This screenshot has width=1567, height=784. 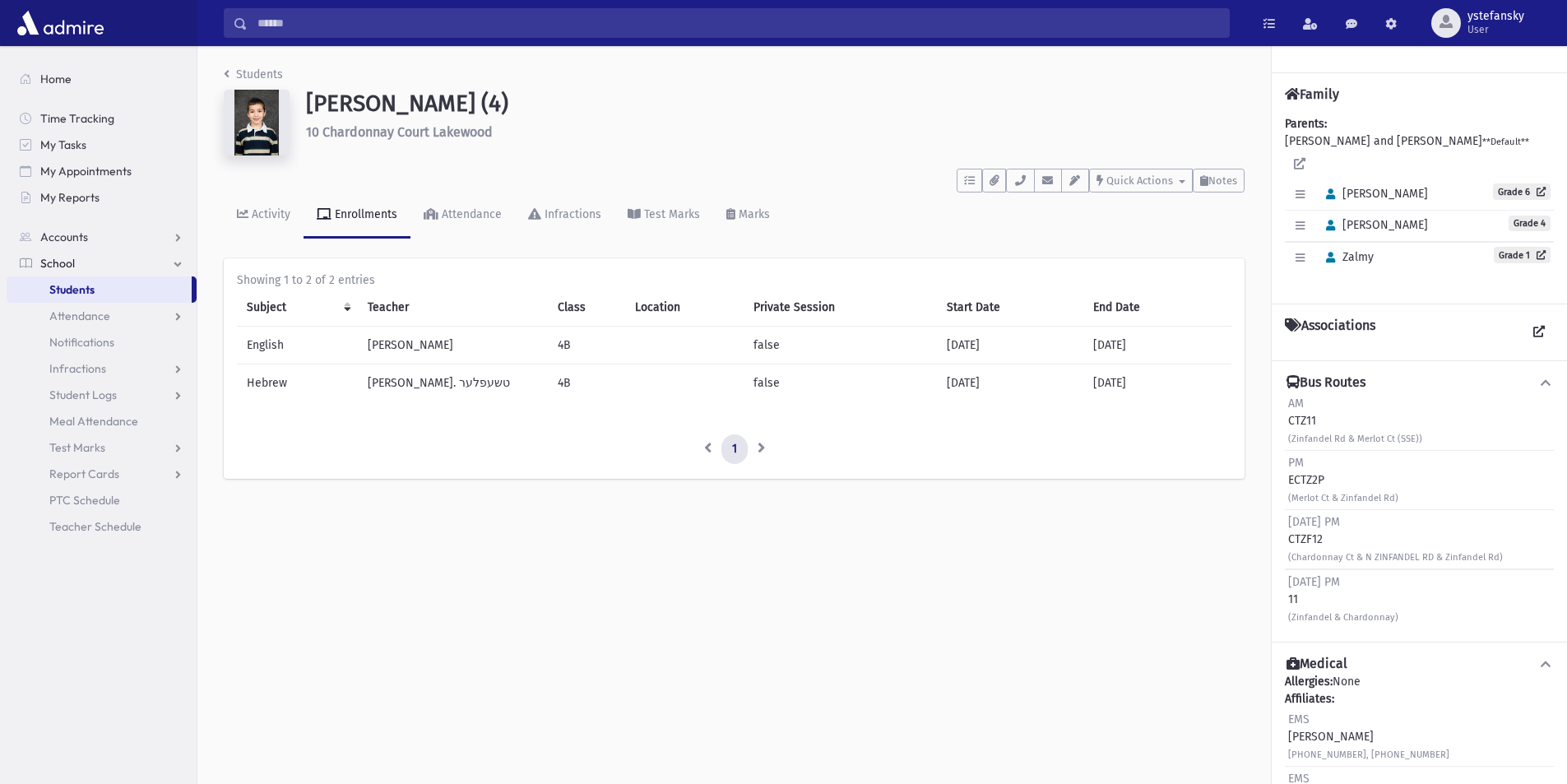 I want to click on div: CTZF12, so click(x=1395, y=539).